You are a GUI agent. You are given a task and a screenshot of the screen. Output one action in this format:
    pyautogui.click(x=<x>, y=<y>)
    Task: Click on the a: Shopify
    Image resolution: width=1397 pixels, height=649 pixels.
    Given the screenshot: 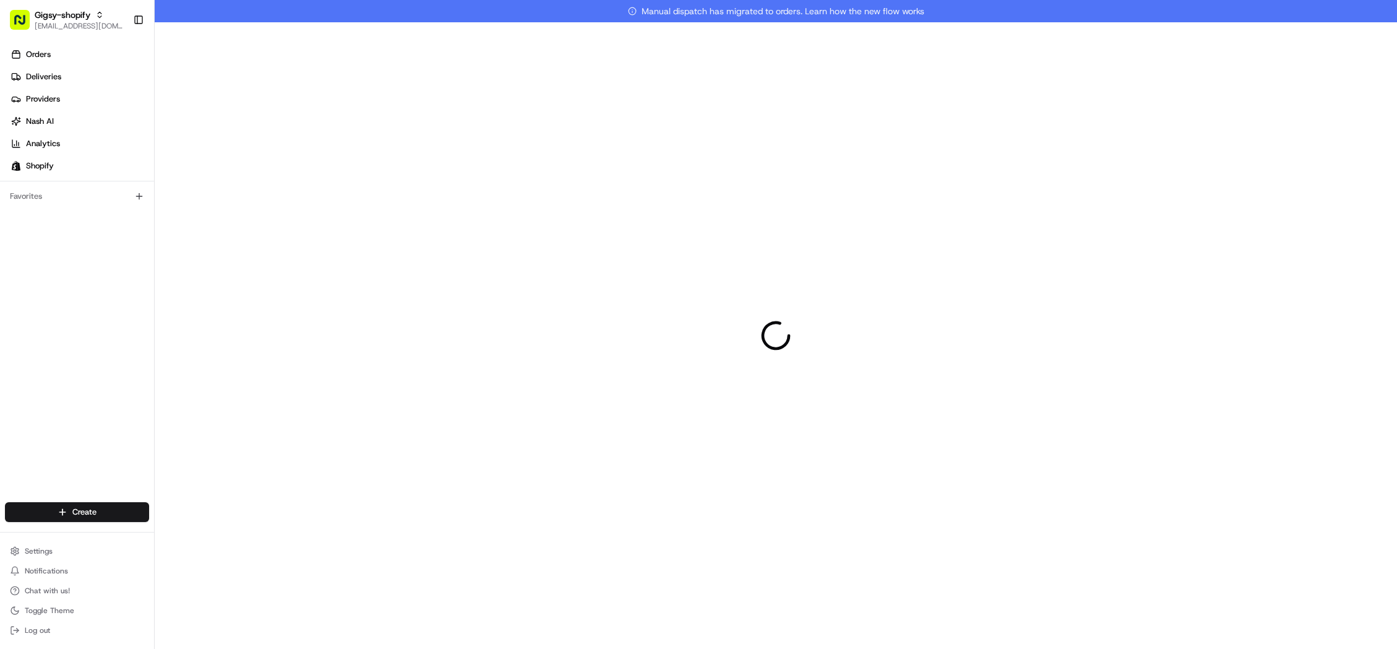 What is the action you would take?
    pyautogui.click(x=79, y=166)
    